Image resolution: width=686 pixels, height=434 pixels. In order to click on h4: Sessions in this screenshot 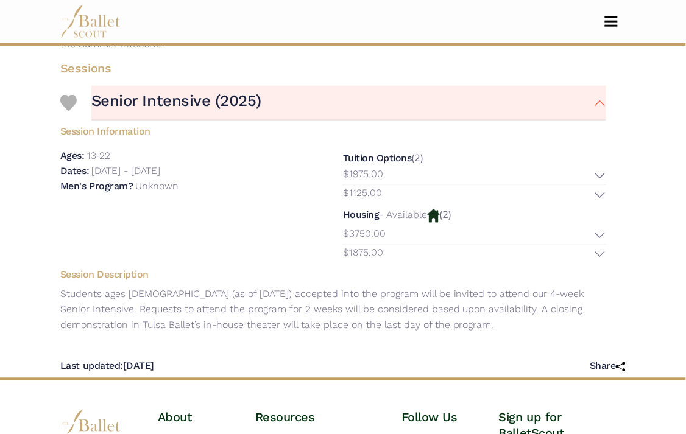, I will do `click(333, 68)`.